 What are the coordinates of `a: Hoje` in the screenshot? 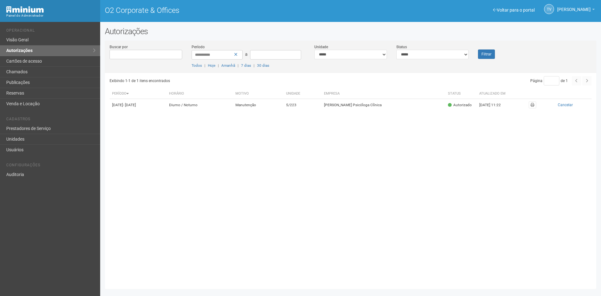 It's located at (211, 65).